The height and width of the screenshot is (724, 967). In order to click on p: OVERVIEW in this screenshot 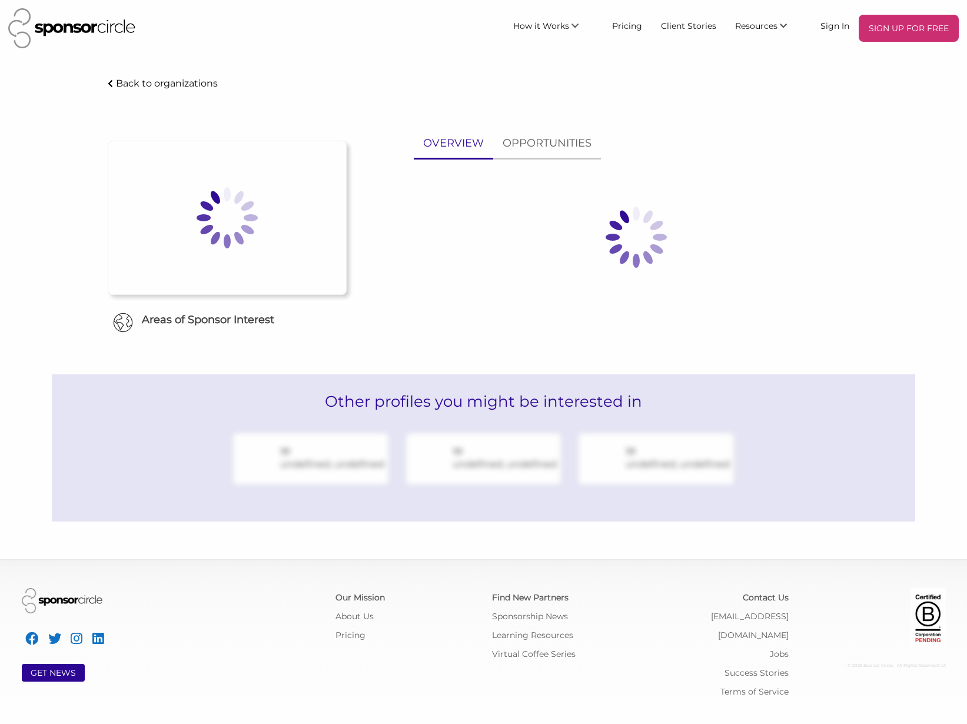, I will do `click(453, 143)`.